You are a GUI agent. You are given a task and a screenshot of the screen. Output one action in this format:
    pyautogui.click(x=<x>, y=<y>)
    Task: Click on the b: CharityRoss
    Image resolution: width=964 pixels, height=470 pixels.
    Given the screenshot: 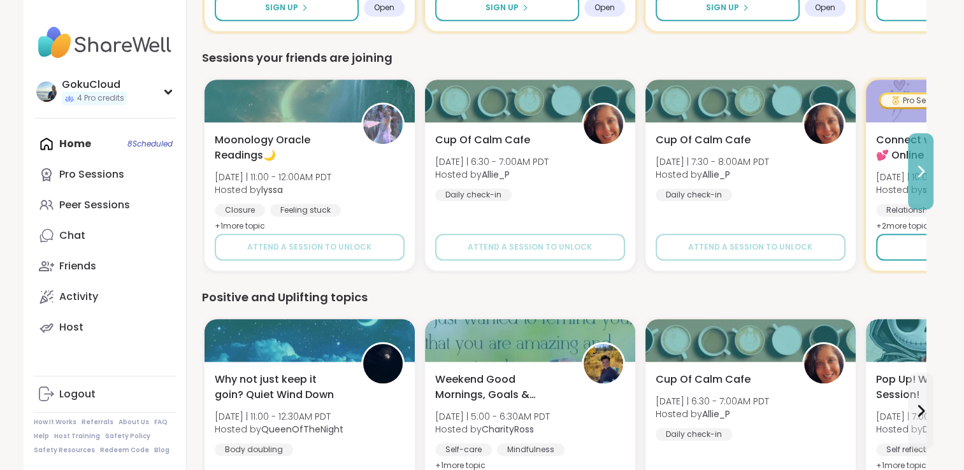 What is the action you would take?
    pyautogui.click(x=508, y=430)
    